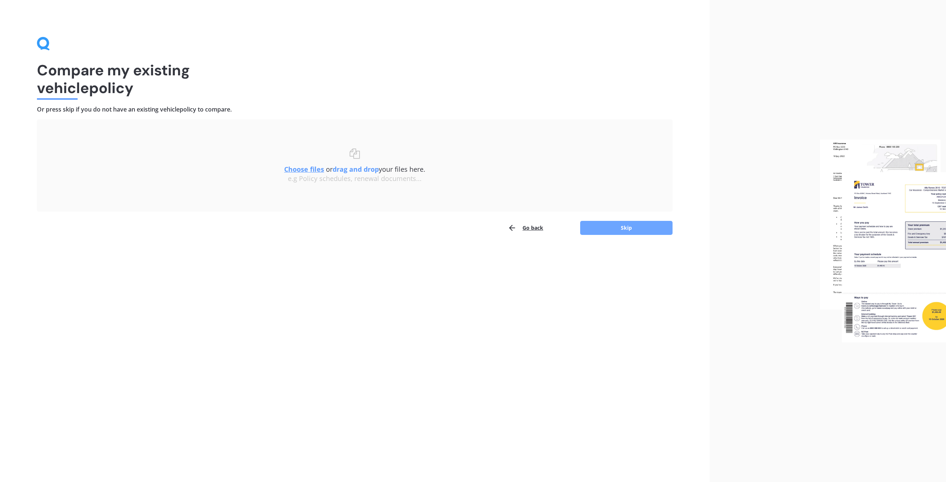  Describe the element at coordinates (626, 228) in the screenshot. I see `button: Skip` at that location.